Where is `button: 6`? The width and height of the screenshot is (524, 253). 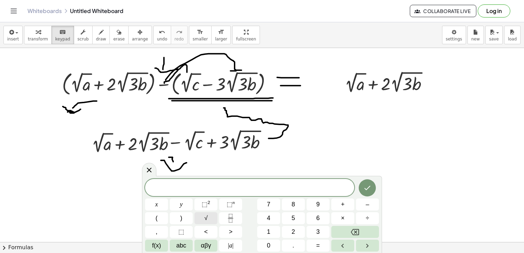 button: 6 is located at coordinates (318, 218).